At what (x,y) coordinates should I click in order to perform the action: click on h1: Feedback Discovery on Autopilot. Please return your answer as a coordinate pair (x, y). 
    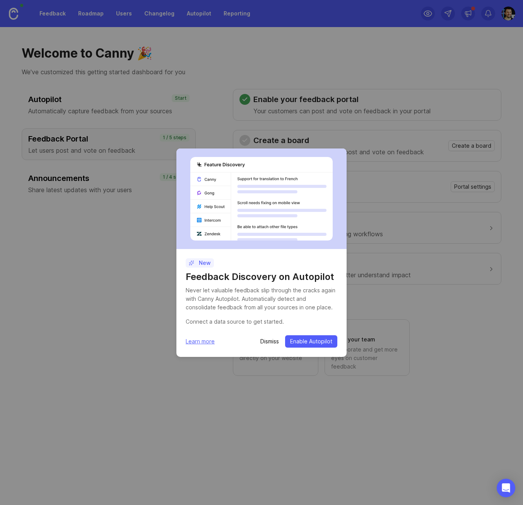
    Looking at the image, I should click on (261, 277).